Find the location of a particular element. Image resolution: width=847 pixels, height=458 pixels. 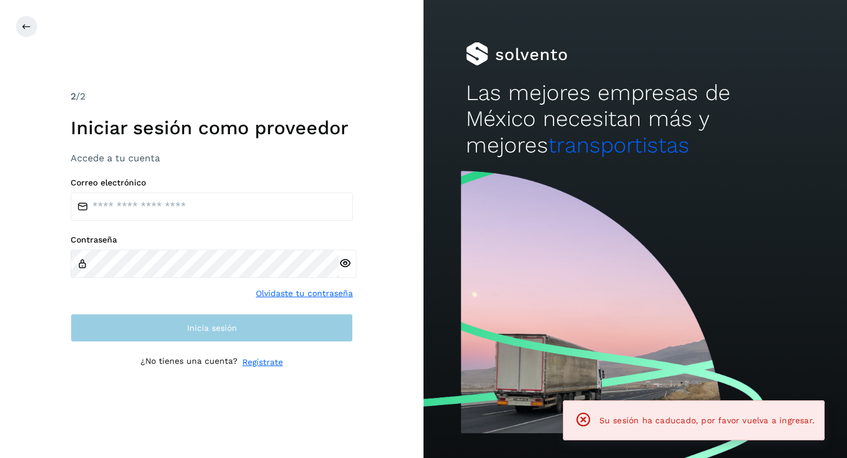

span: 2 is located at coordinates (73, 96).